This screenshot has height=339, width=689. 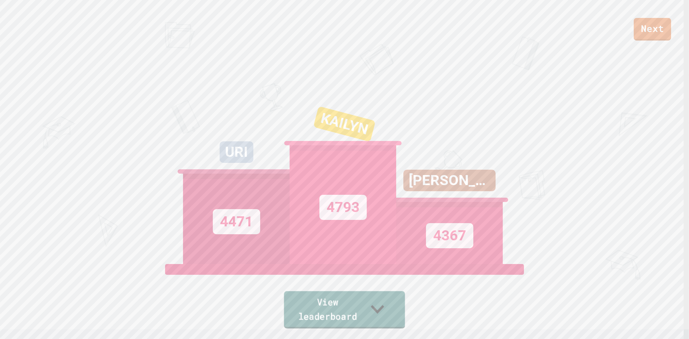 What do you see at coordinates (652, 29) in the screenshot?
I see `a: Next` at bounding box center [652, 29].